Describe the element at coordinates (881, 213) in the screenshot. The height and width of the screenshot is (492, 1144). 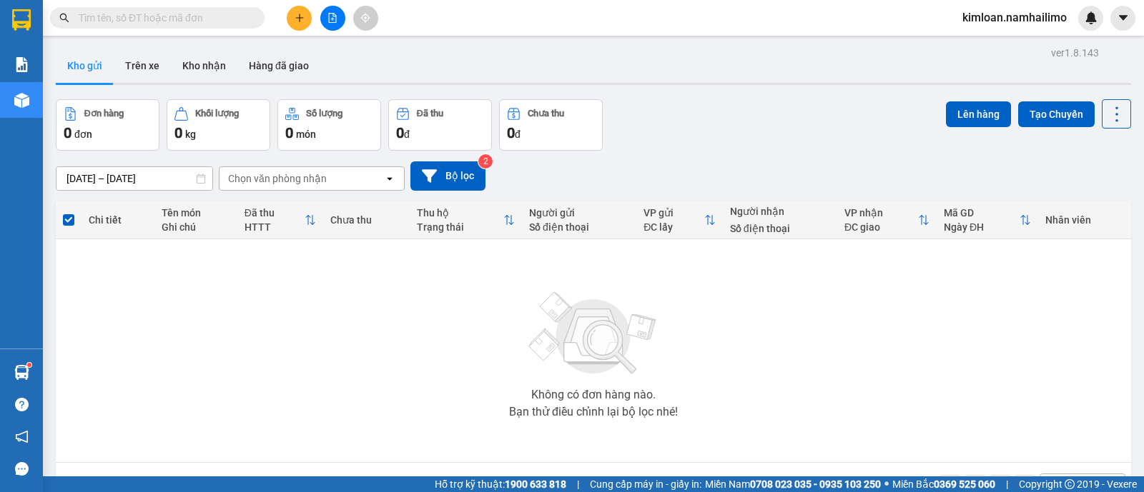
I see `div: VP nhận` at that location.